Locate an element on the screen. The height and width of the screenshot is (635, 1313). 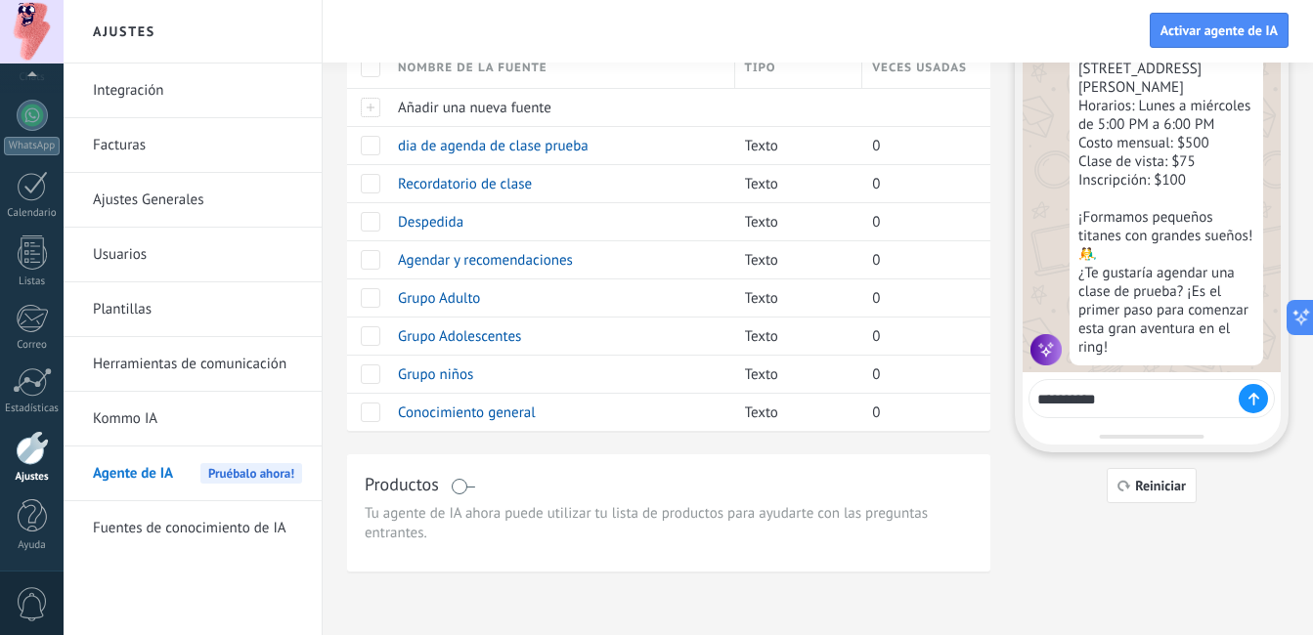
a: Plantillas is located at coordinates (197, 310).